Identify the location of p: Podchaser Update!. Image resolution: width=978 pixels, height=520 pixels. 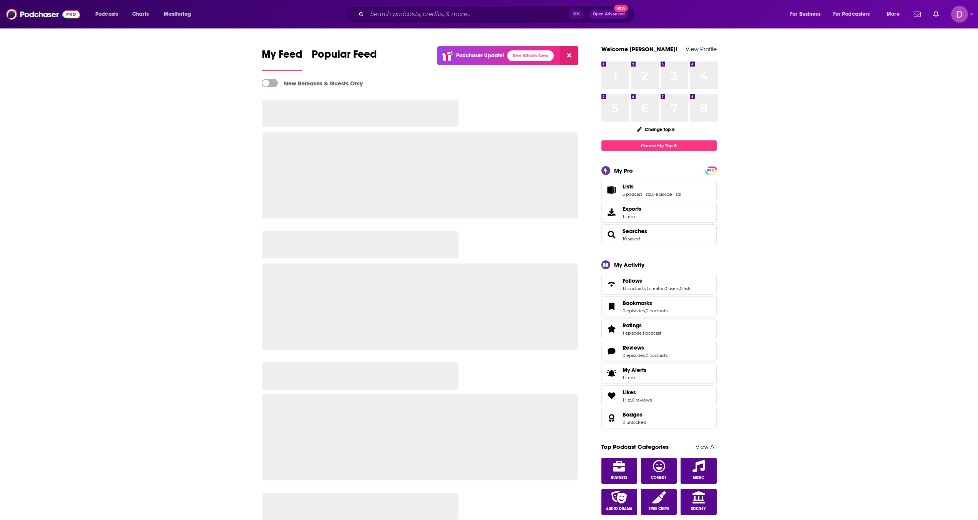
(480, 55).